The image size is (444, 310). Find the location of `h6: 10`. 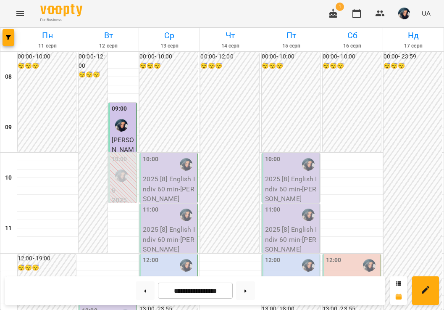

h6: 10 is located at coordinates (8, 178).